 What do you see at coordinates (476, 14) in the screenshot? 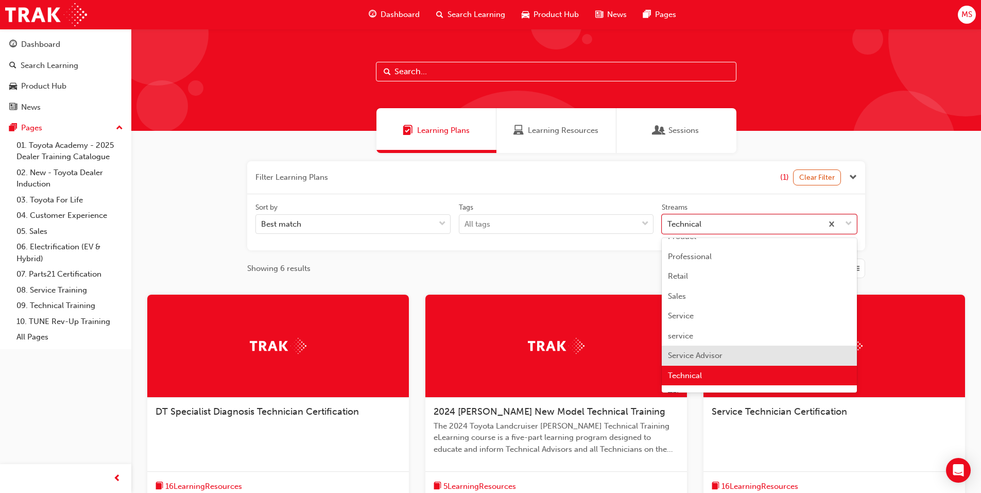
I see `span: Search Learning` at bounding box center [476, 14].